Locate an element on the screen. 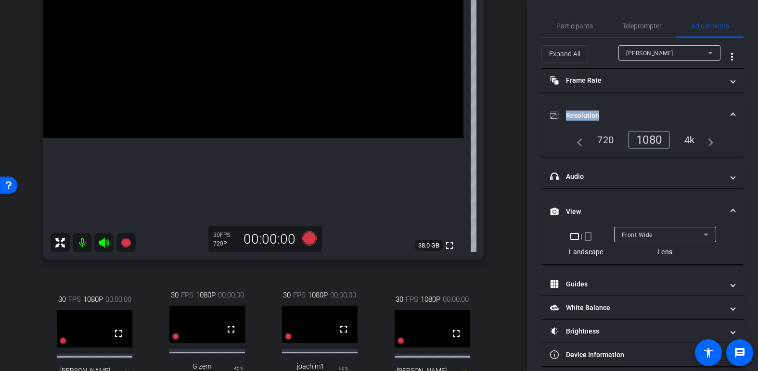  span: Front Wide is located at coordinates (637, 235).